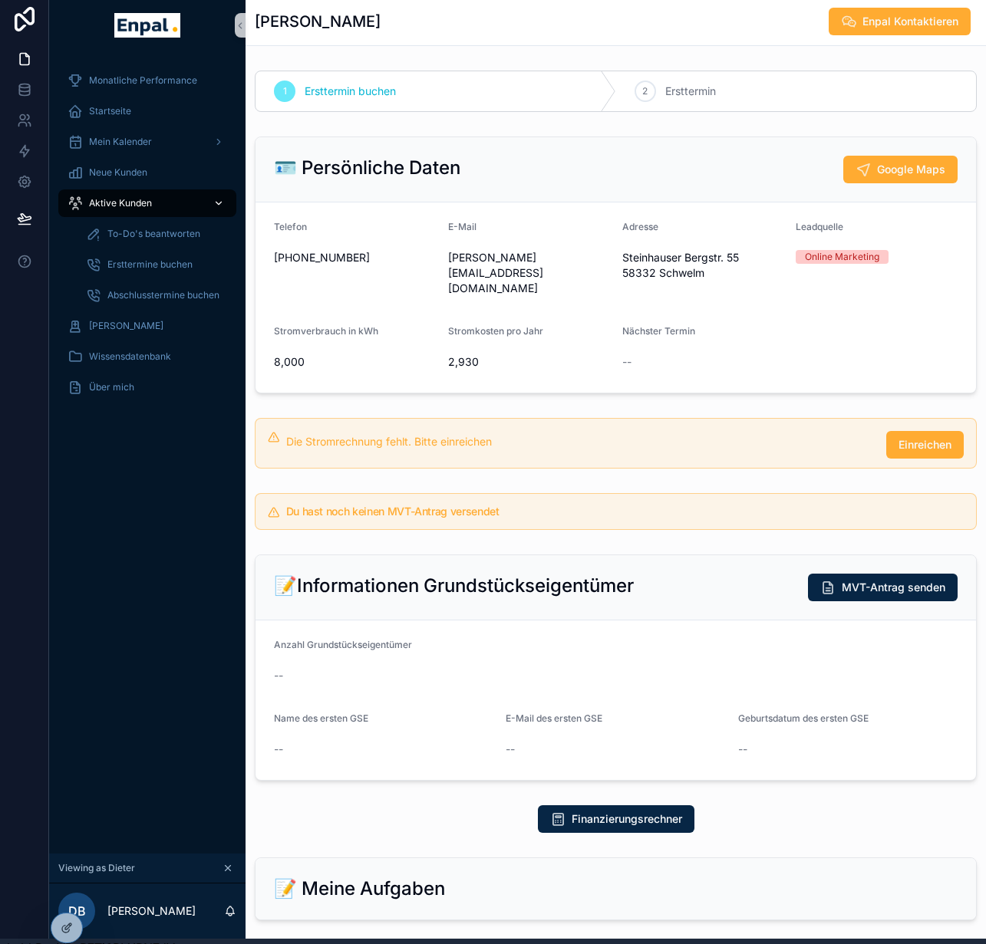 This screenshot has height=944, width=986. What do you see at coordinates (554, 718) in the screenshot?
I see `span: E-Mail des ersten GSE` at bounding box center [554, 718].